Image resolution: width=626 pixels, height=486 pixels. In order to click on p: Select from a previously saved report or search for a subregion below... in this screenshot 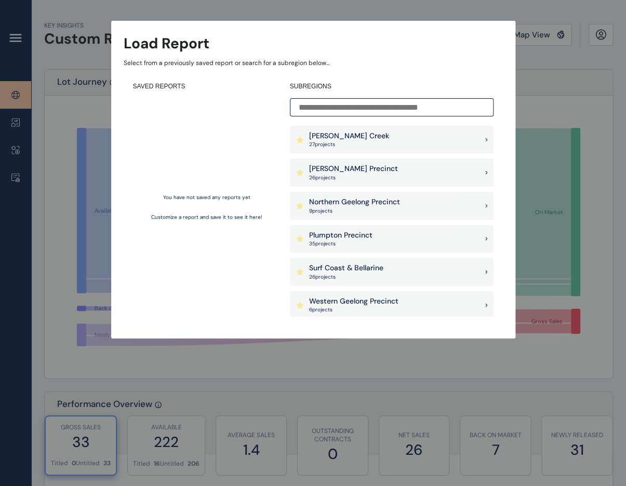, I will do `click(313, 63)`.